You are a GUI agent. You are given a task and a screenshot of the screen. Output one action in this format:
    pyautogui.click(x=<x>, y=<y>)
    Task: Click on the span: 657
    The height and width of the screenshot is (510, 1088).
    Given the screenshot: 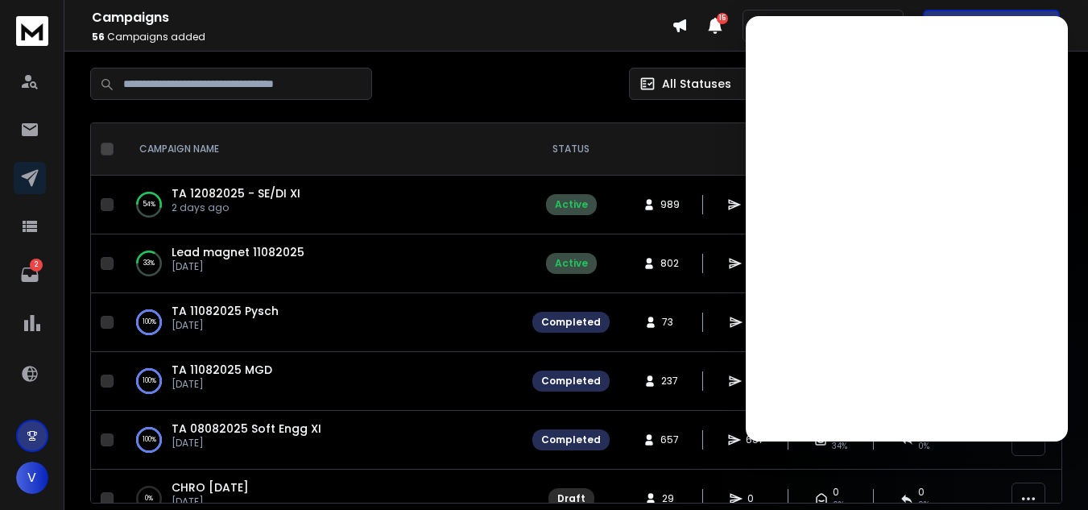 What is the action you would take?
    pyautogui.click(x=669, y=440)
    